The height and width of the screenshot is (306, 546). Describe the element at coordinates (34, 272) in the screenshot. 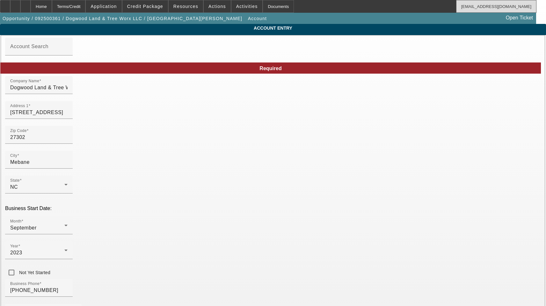

I see `label: Not Yet Started` at that location.